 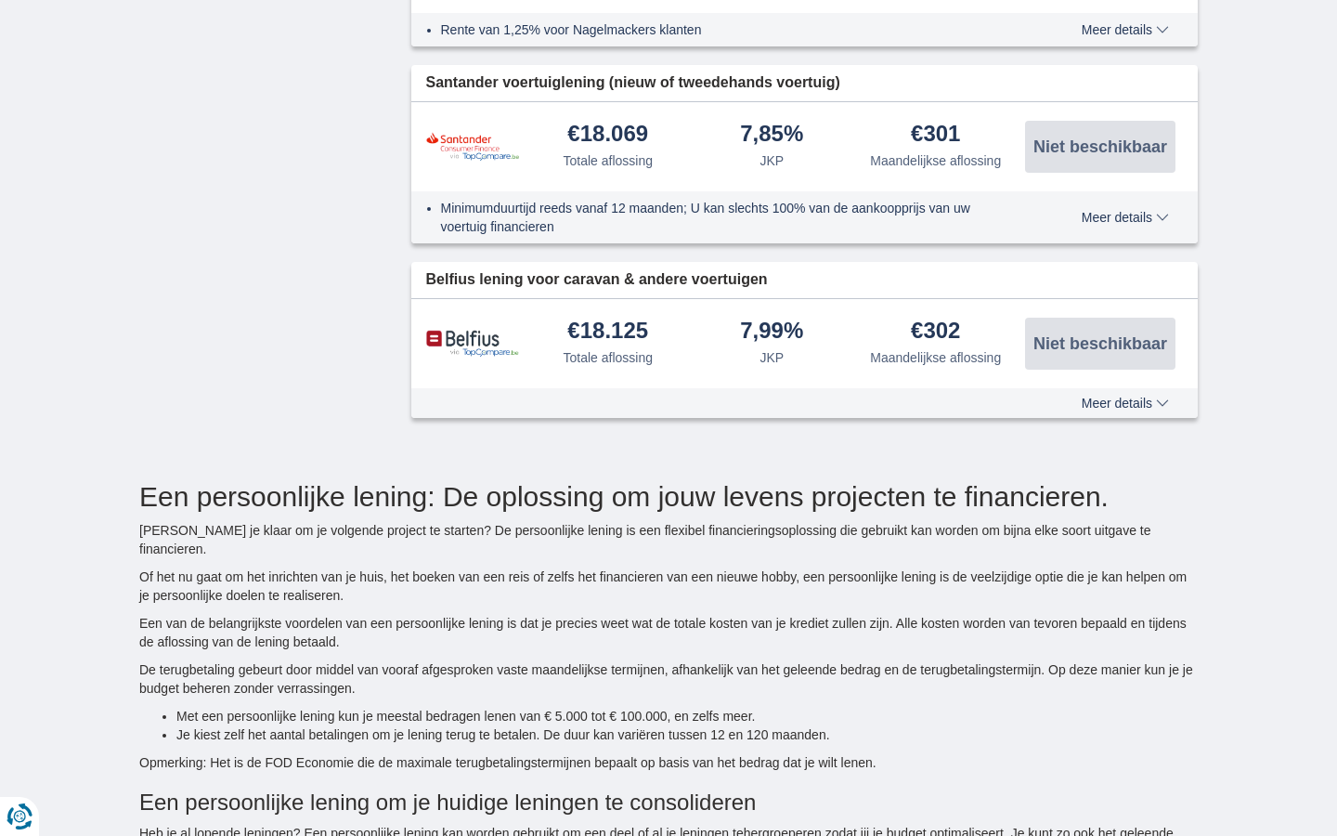 What do you see at coordinates (633, 83) in the screenshot?
I see `span: Santander voertuiglening (nieuw of tweedehands voertuig)` at bounding box center [633, 83].